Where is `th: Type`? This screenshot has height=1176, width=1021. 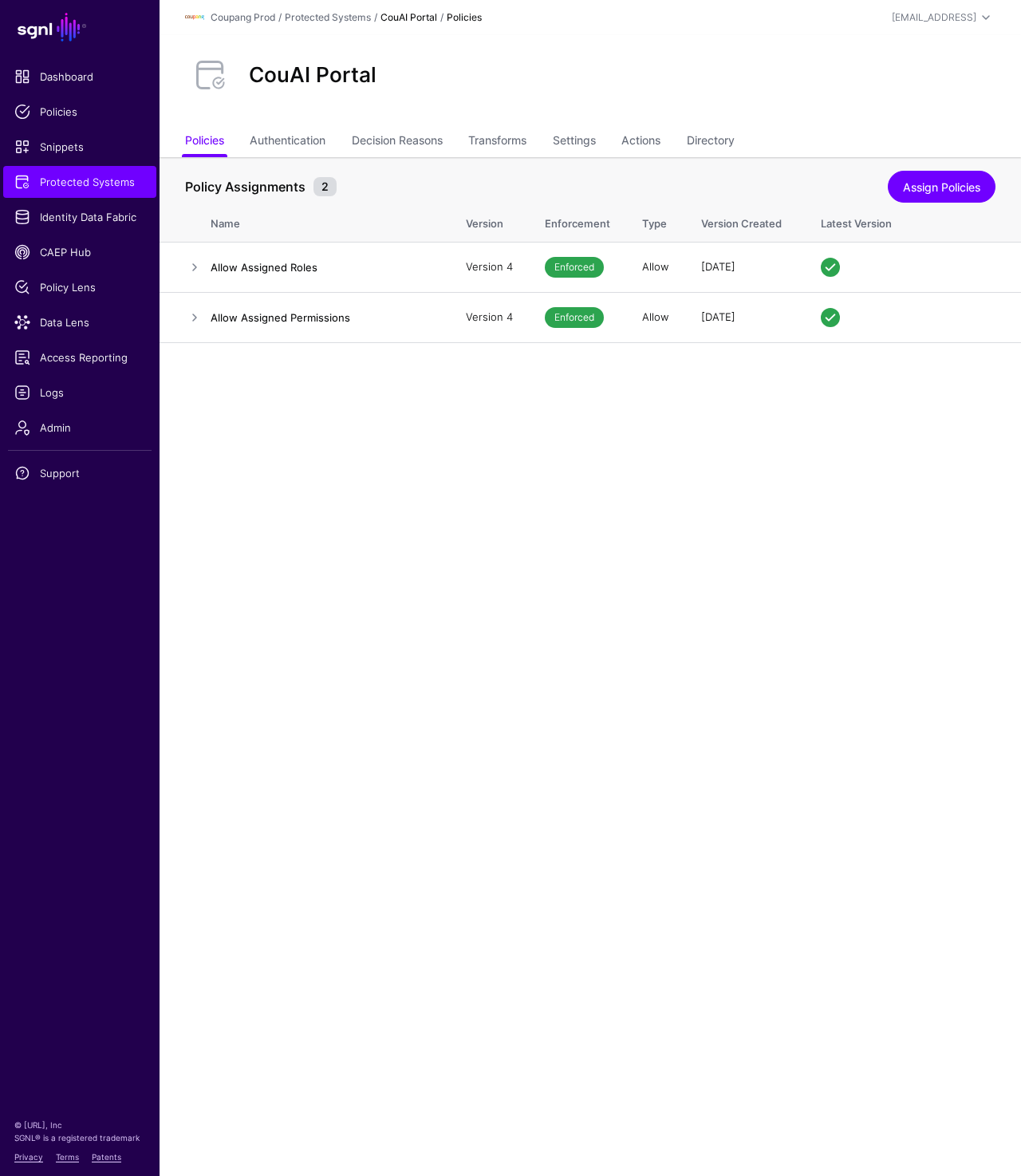 th: Type is located at coordinates (656, 221).